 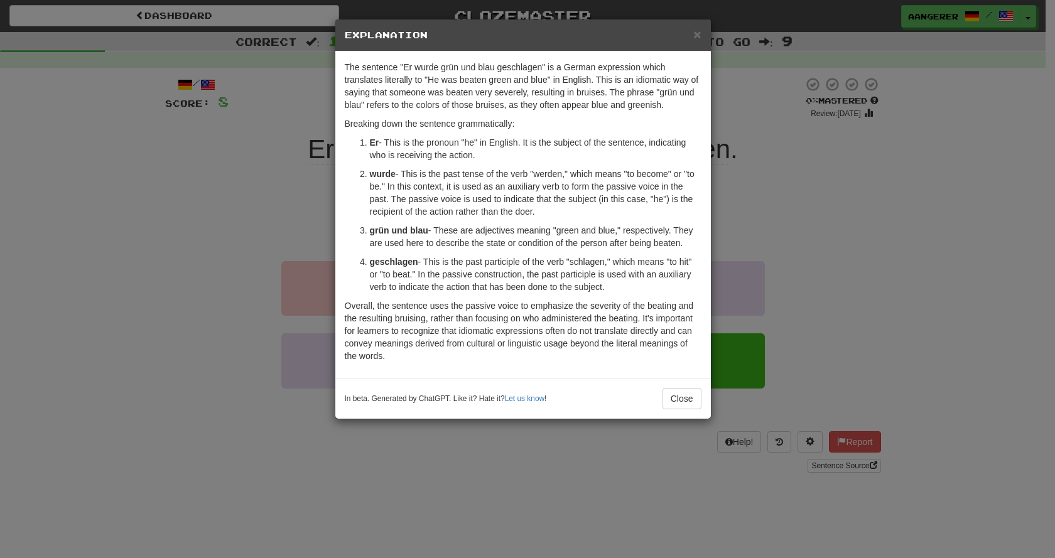 I want to click on p: The sentence "Er wurde grün und blau geschlagen" is a German expression which translates literall..., so click(x=523, y=86).